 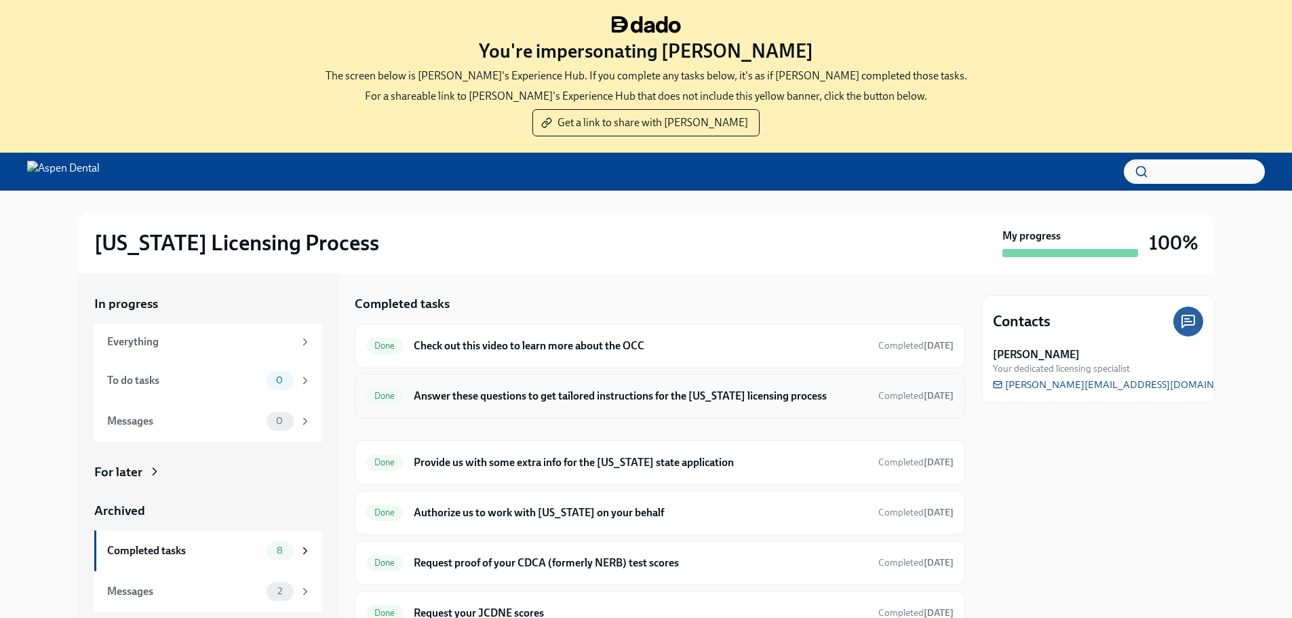 What do you see at coordinates (915, 512) in the screenshot?
I see `span: October 13th, 2025 11:04` at bounding box center [915, 512].